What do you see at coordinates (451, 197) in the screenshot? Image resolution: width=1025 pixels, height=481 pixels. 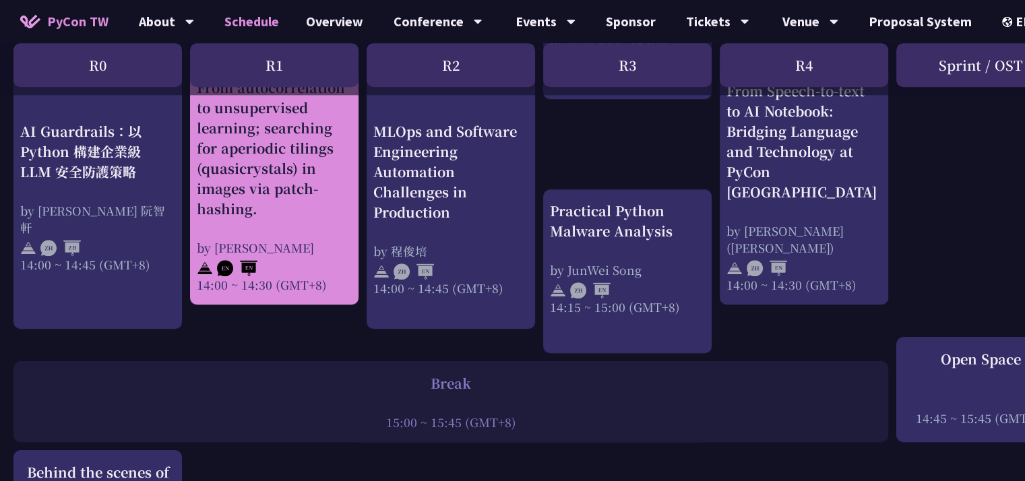 I see `a: MLOps and Software Engineering Automation Challenges in Production by 程俊培 14:00 ~ 14:45 (GMT+8)` at bounding box center [451, 197].